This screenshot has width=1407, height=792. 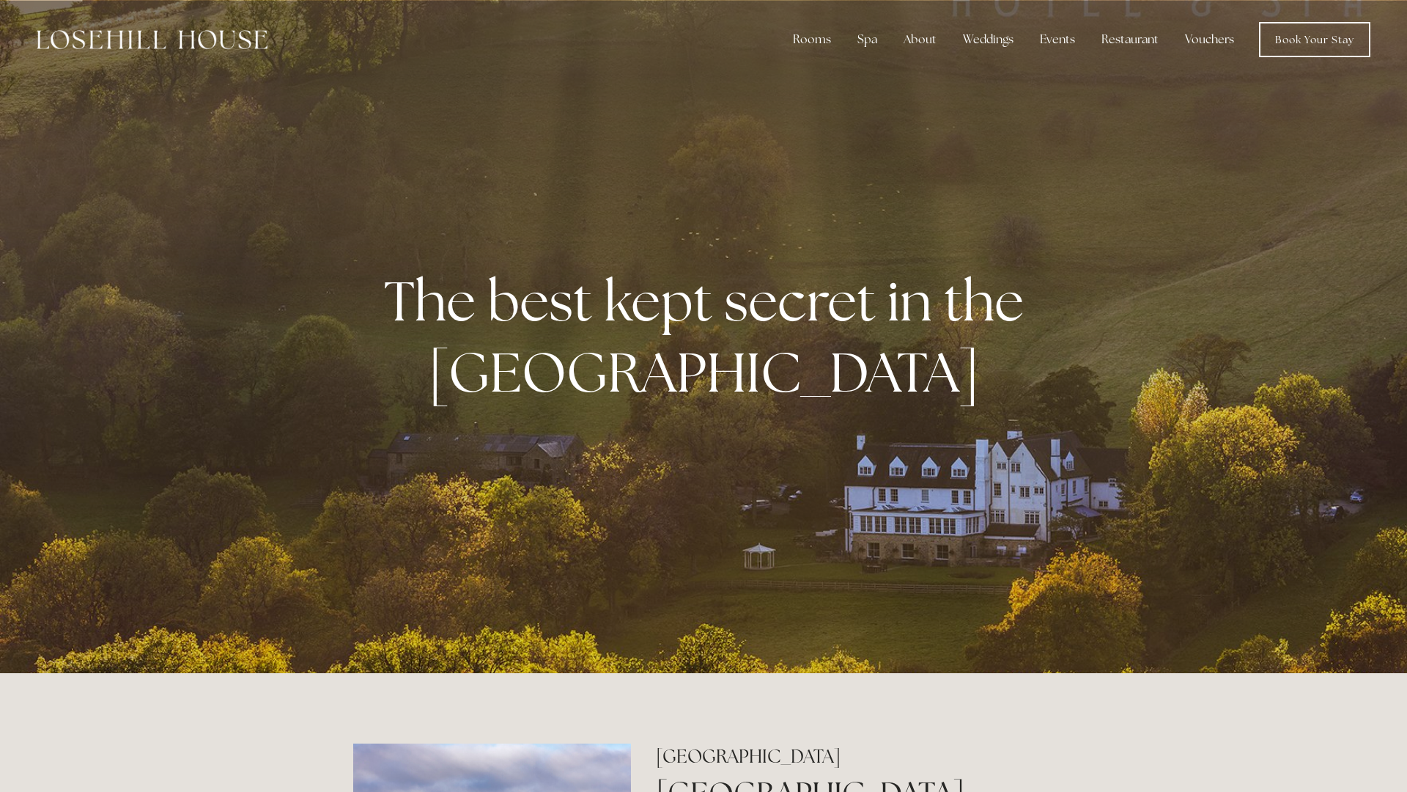 I want to click on div: Events, so click(x=1058, y=40).